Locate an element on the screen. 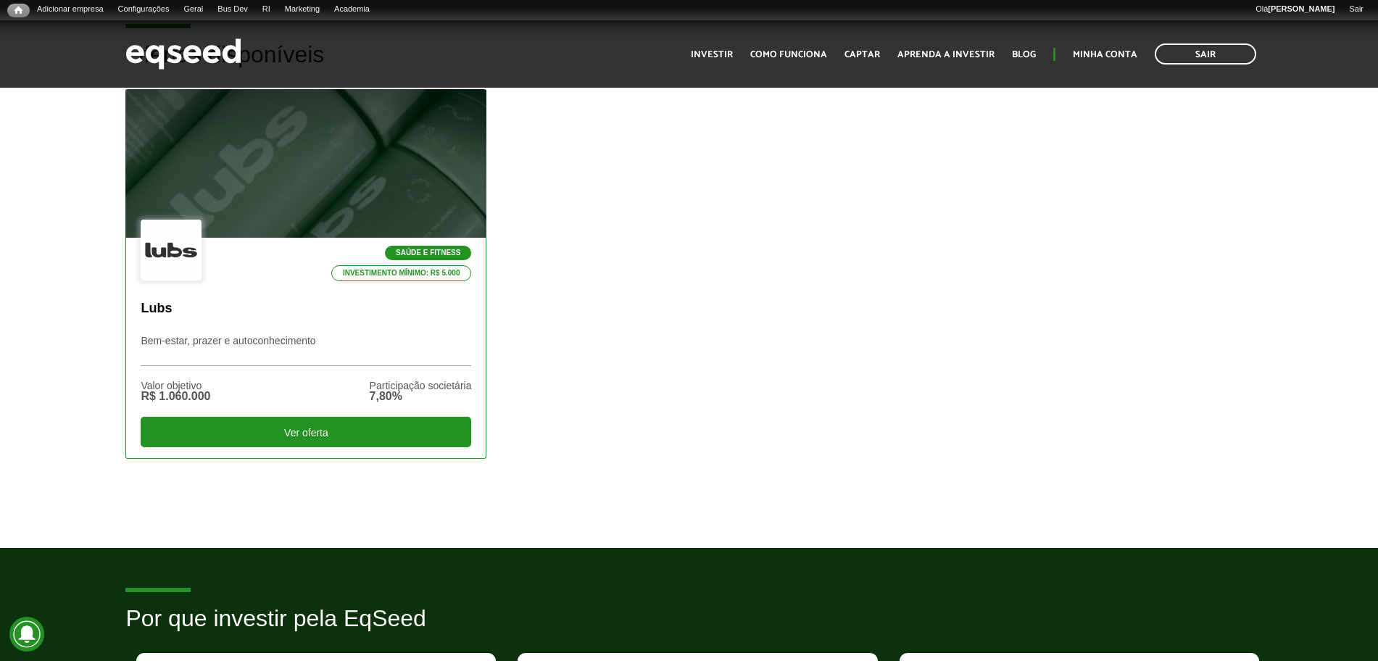  p: Saúde e Fitness is located at coordinates (428, 253).